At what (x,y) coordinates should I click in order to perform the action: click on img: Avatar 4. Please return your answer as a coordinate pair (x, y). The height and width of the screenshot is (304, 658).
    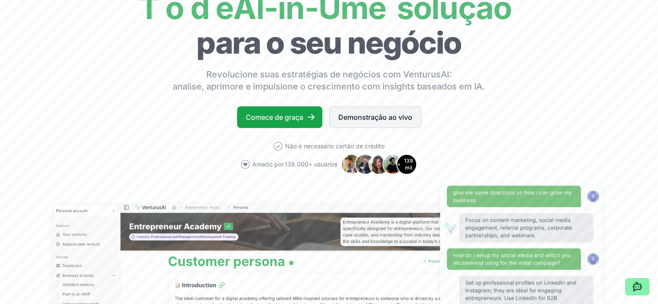
    Looking at the image, I should click on (393, 164).